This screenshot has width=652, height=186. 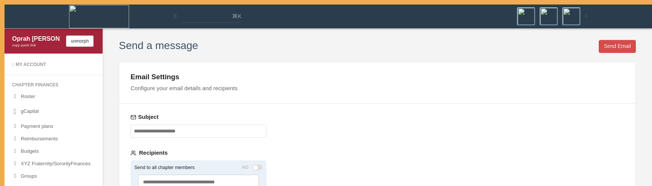 I want to click on a: gCapital, so click(x=54, y=112).